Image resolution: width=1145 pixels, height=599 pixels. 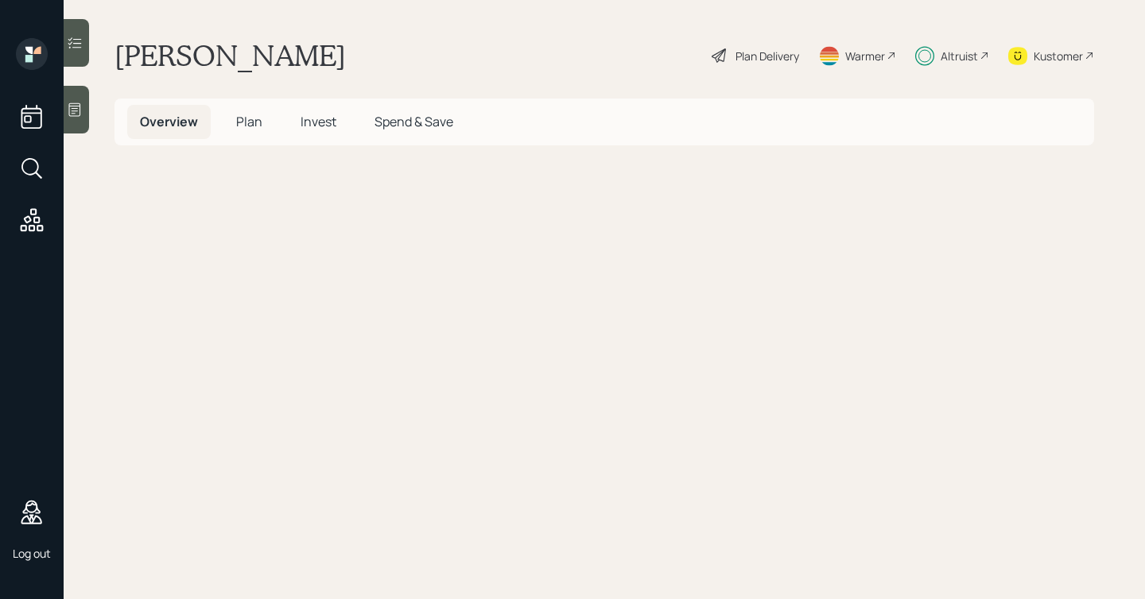 I want to click on div: Kustomer, so click(x=1058, y=56).